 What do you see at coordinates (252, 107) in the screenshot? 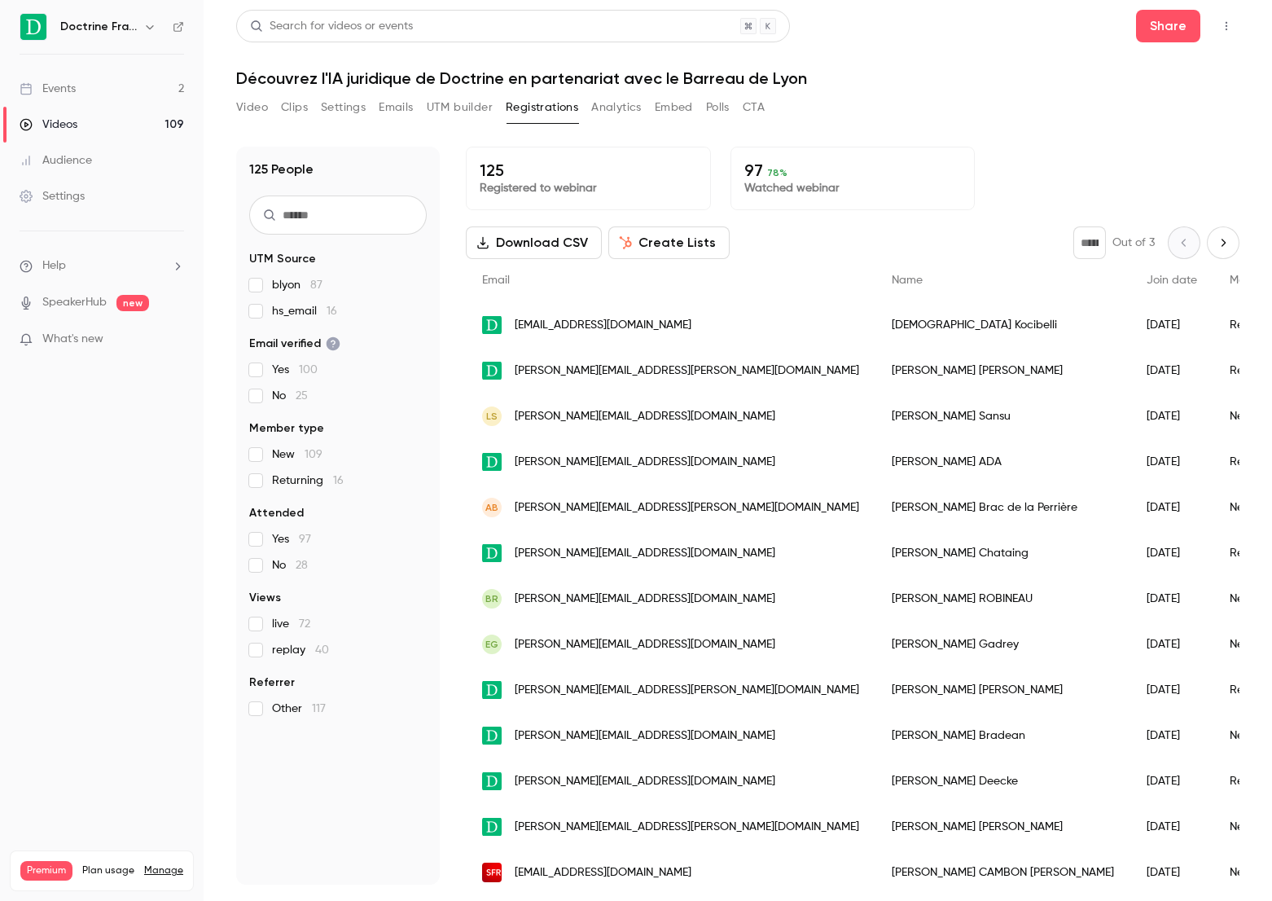
I see `button: Video` at bounding box center [252, 107].